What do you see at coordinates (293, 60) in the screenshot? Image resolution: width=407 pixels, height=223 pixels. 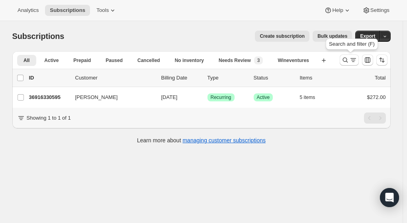 I see `span: Wineventures` at bounding box center [293, 60].